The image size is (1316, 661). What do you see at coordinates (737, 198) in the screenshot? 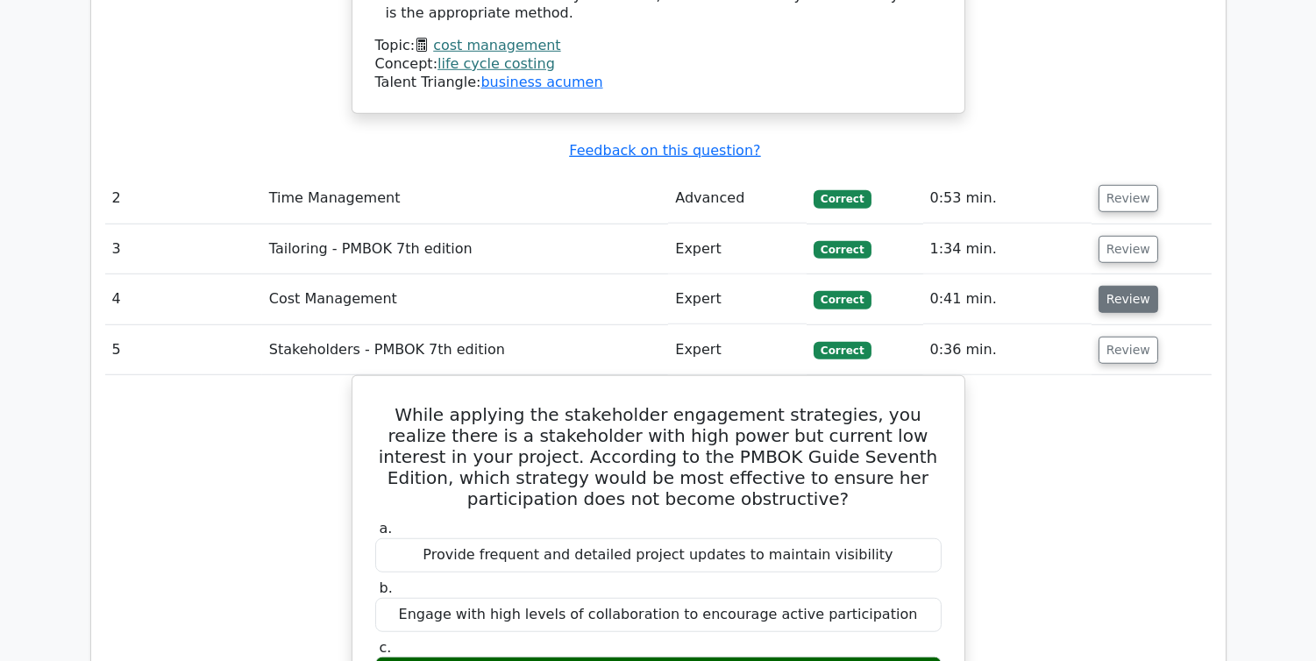
I see `td: Advanced` at bounding box center [737, 198].